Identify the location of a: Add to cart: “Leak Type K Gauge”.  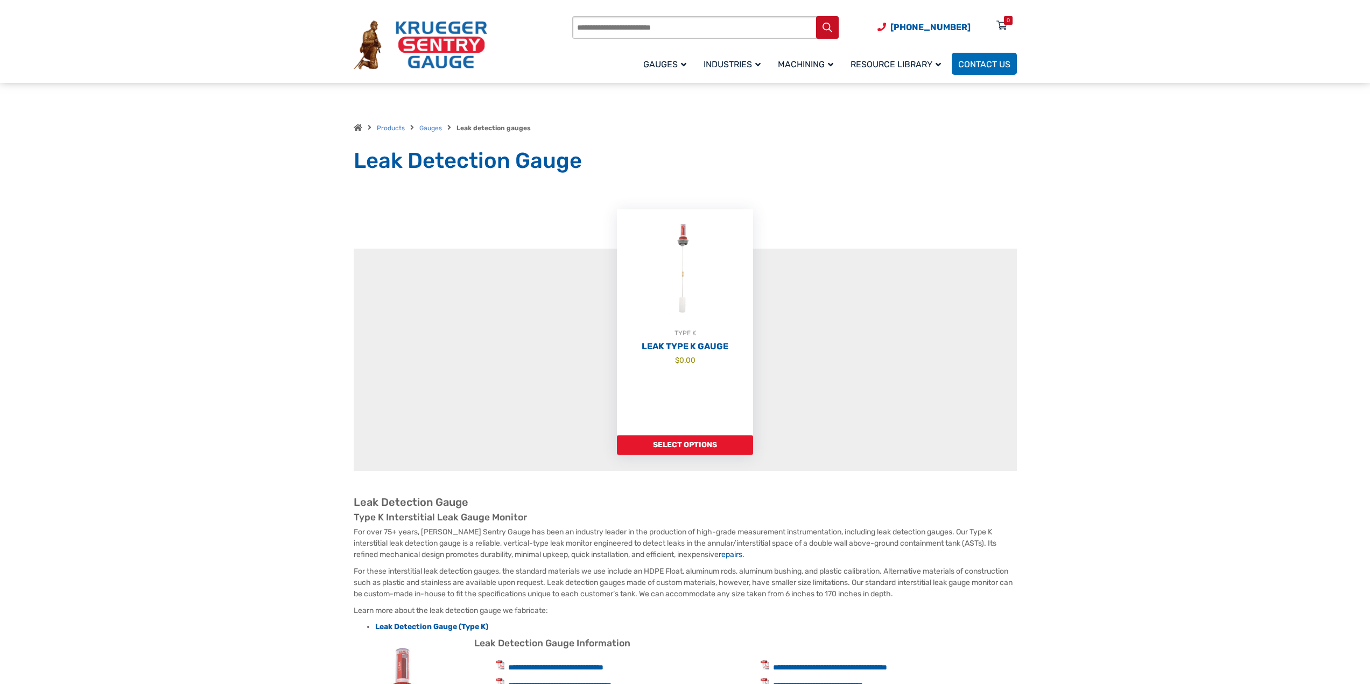
(685, 445).